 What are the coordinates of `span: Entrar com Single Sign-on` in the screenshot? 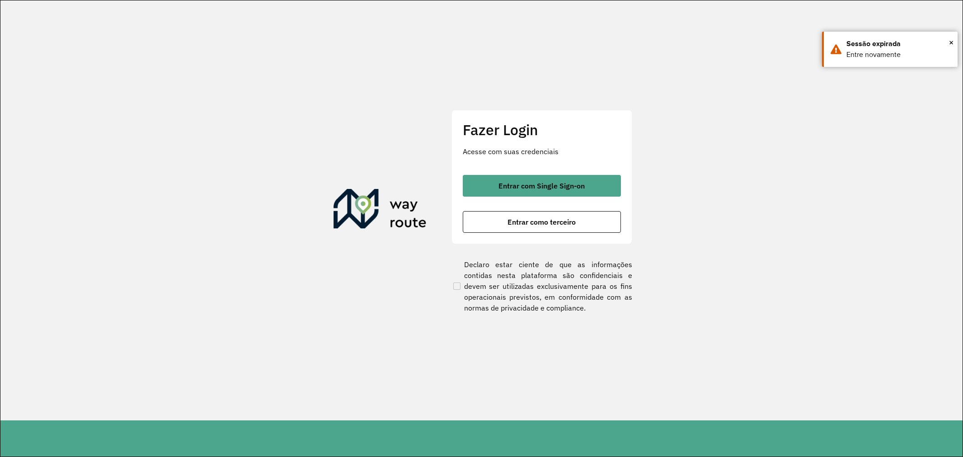 It's located at (542, 186).